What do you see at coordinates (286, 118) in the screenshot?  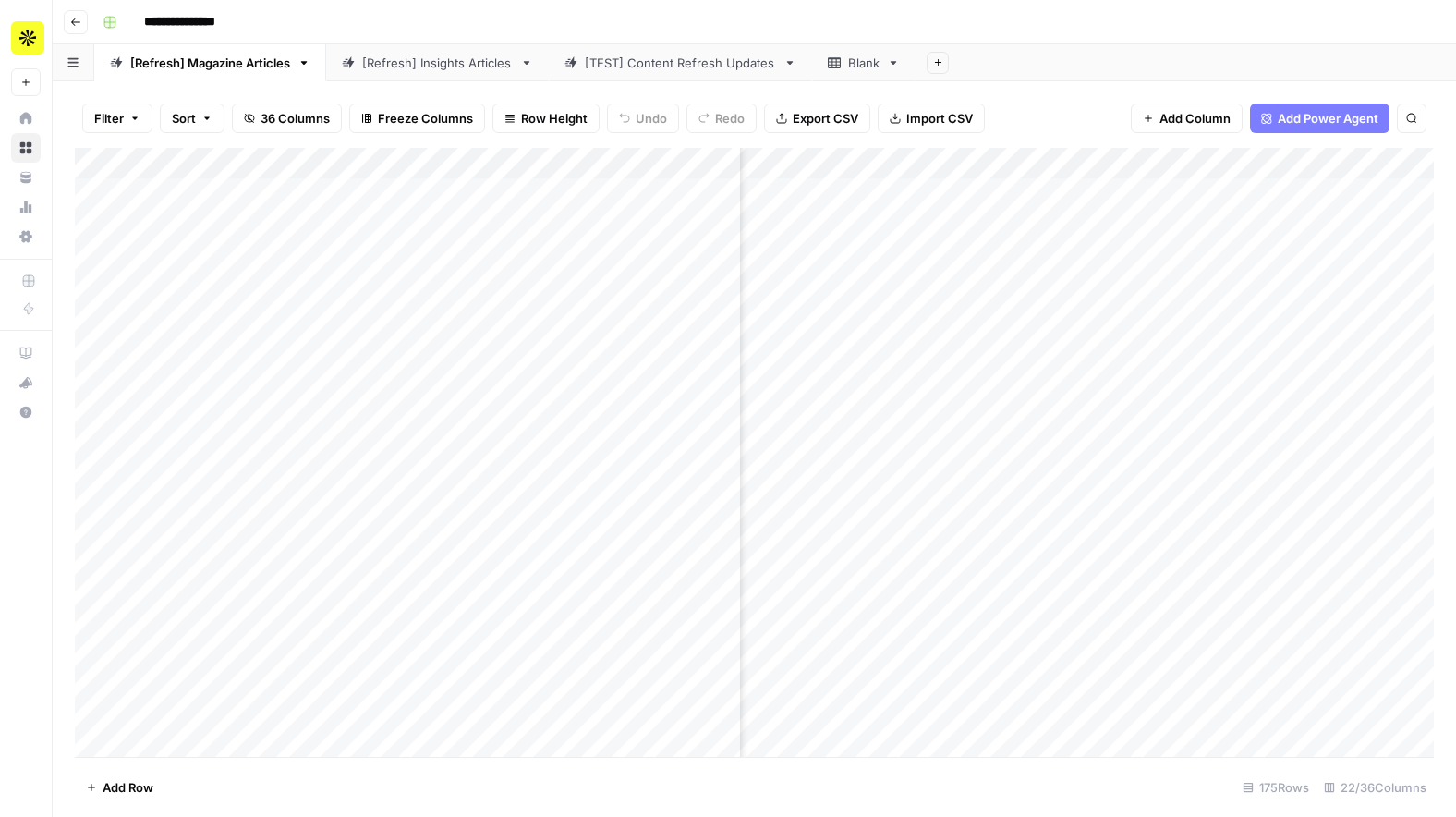 I see `button: 36 Columns` at bounding box center [286, 118].